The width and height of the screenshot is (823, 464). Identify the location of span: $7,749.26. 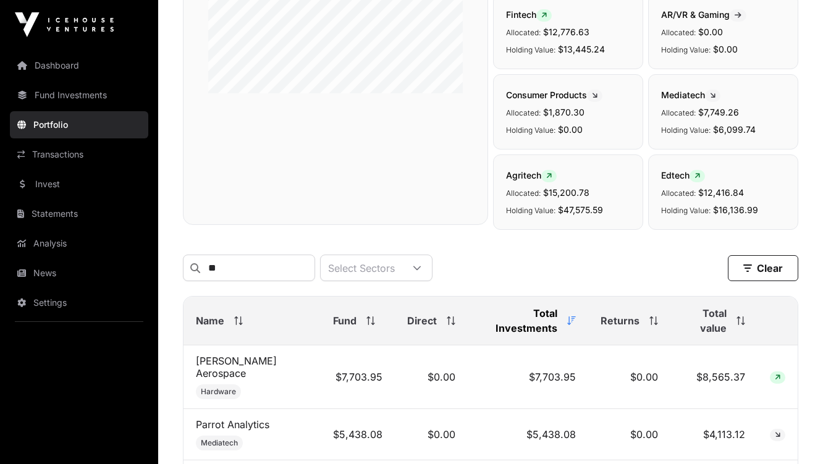
(719, 112).